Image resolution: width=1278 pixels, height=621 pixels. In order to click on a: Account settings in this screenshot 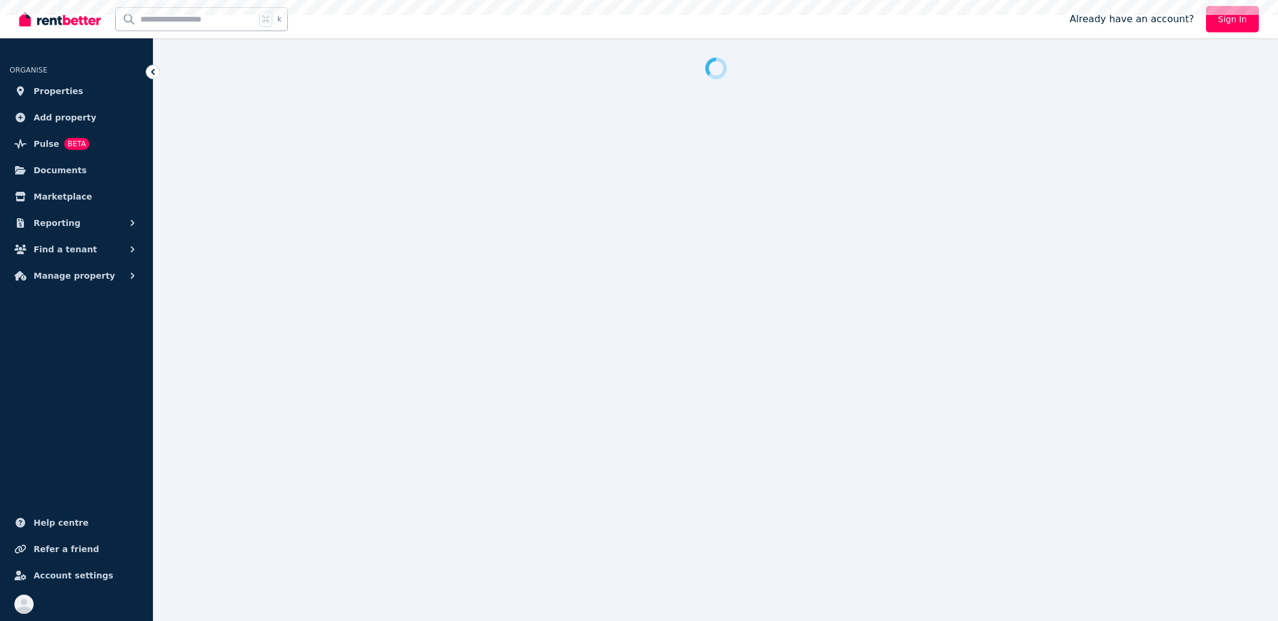, I will do `click(76, 576)`.